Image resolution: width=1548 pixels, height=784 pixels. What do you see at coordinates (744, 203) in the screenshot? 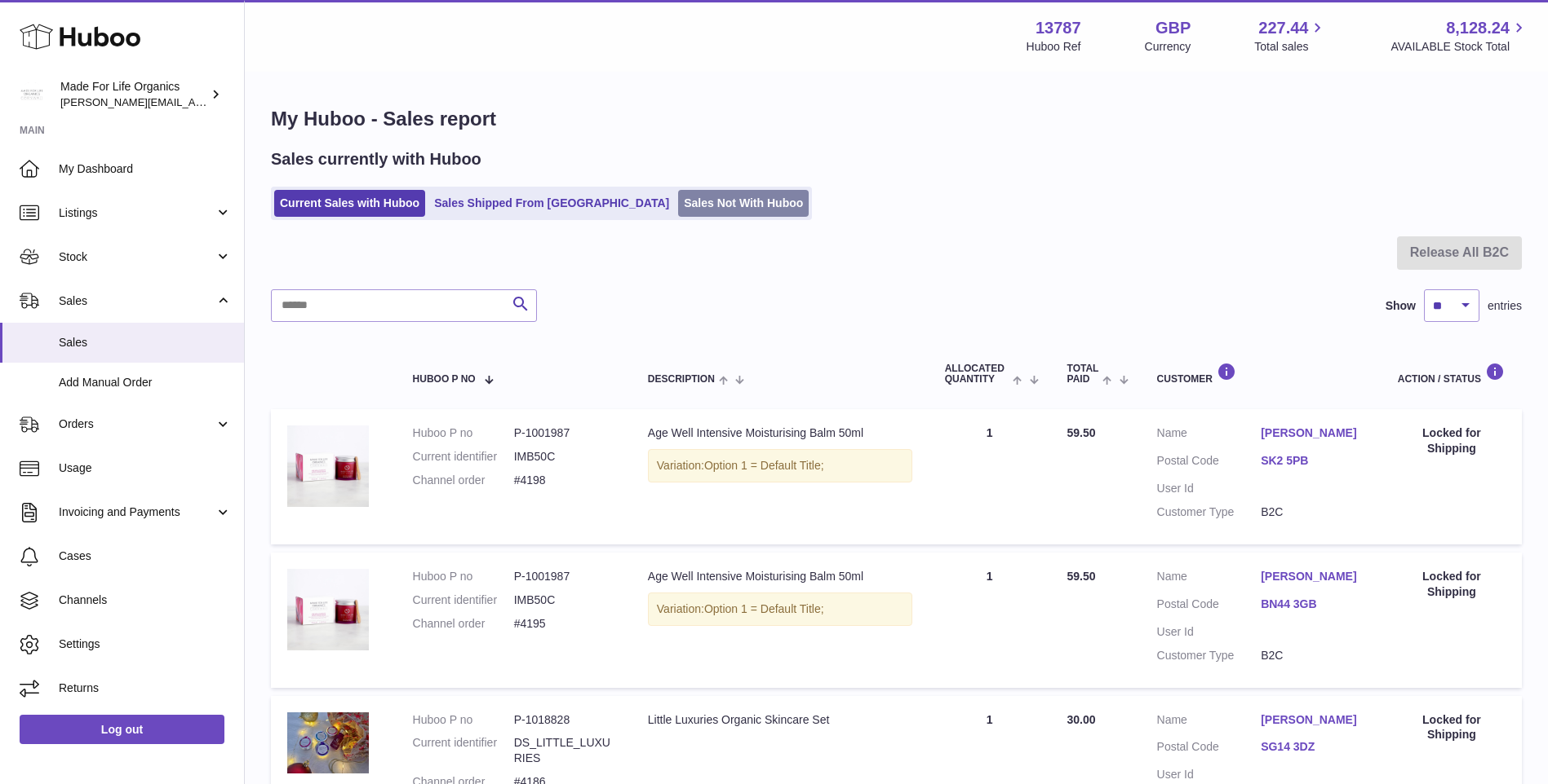
I see `a: Sales Not With Huboo` at bounding box center [744, 203].